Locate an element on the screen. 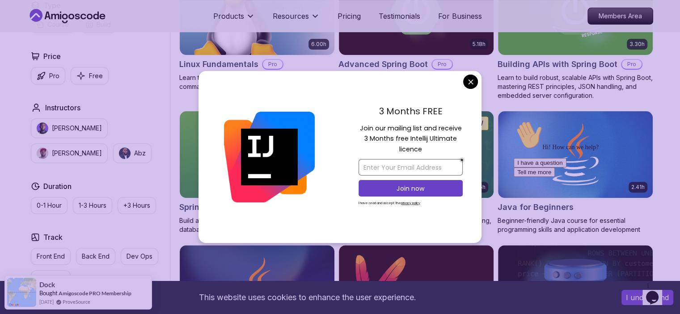  p: Dev Ops is located at coordinates (139, 256).